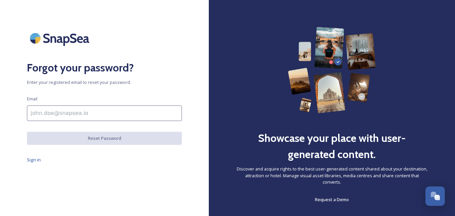 This screenshot has width=455, height=216. I want to click on a: Sign in, so click(105, 160).